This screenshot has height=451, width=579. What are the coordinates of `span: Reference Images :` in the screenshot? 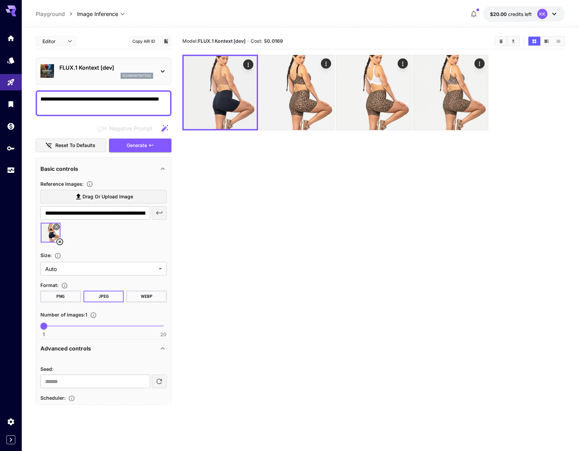 It's located at (62, 184).